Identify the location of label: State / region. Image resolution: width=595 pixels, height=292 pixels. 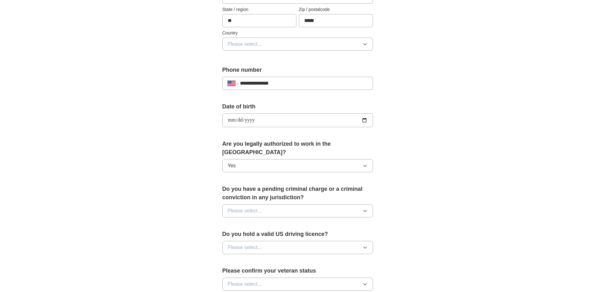
(259, 9).